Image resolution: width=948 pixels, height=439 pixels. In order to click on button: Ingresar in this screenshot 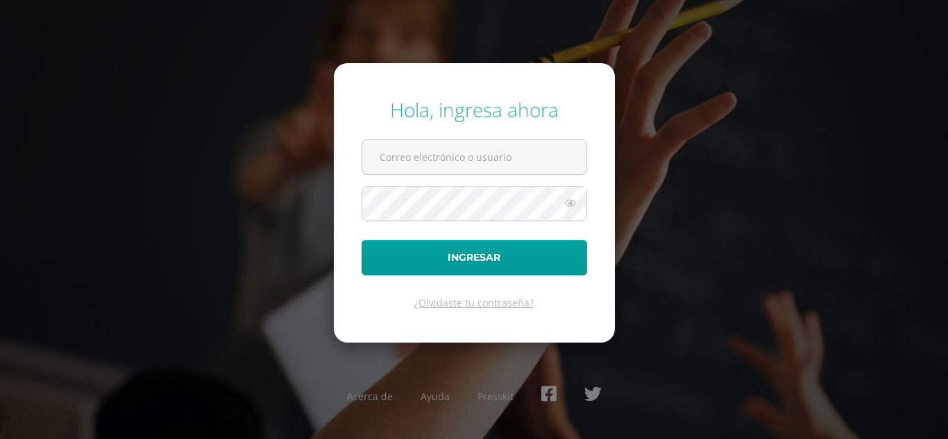, I will do `click(474, 257)`.